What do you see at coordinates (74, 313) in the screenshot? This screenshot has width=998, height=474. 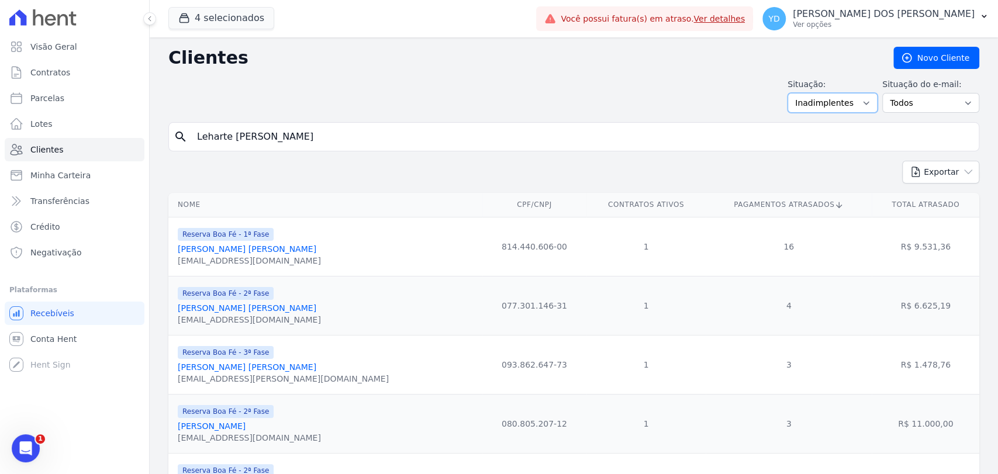 I see `a: Recebíveis` at bounding box center [74, 313].